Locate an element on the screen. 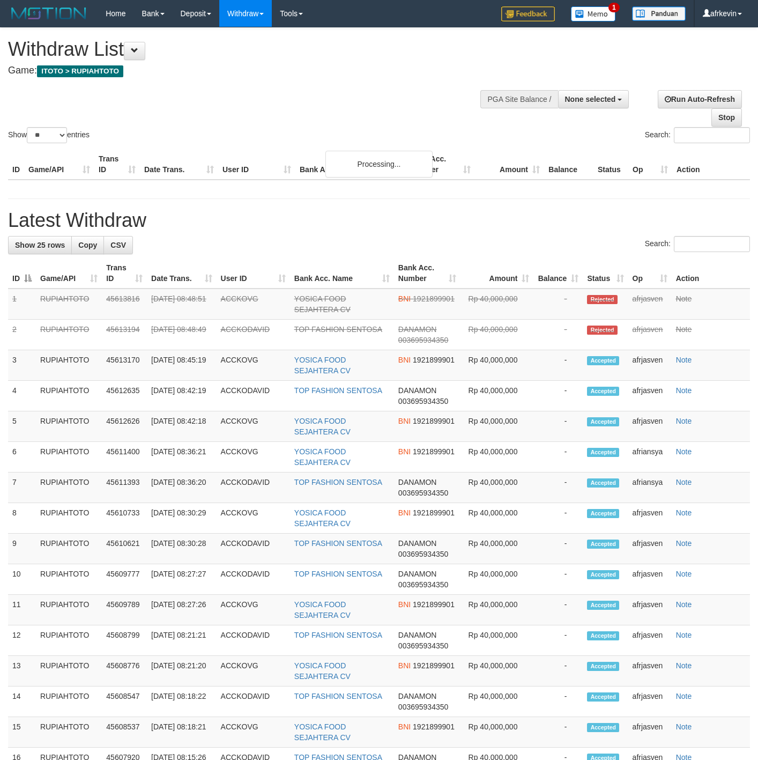 Image resolution: width=758 pixels, height=760 pixels. th: Date Trans.: activate to sort column ascending is located at coordinates (182, 273).